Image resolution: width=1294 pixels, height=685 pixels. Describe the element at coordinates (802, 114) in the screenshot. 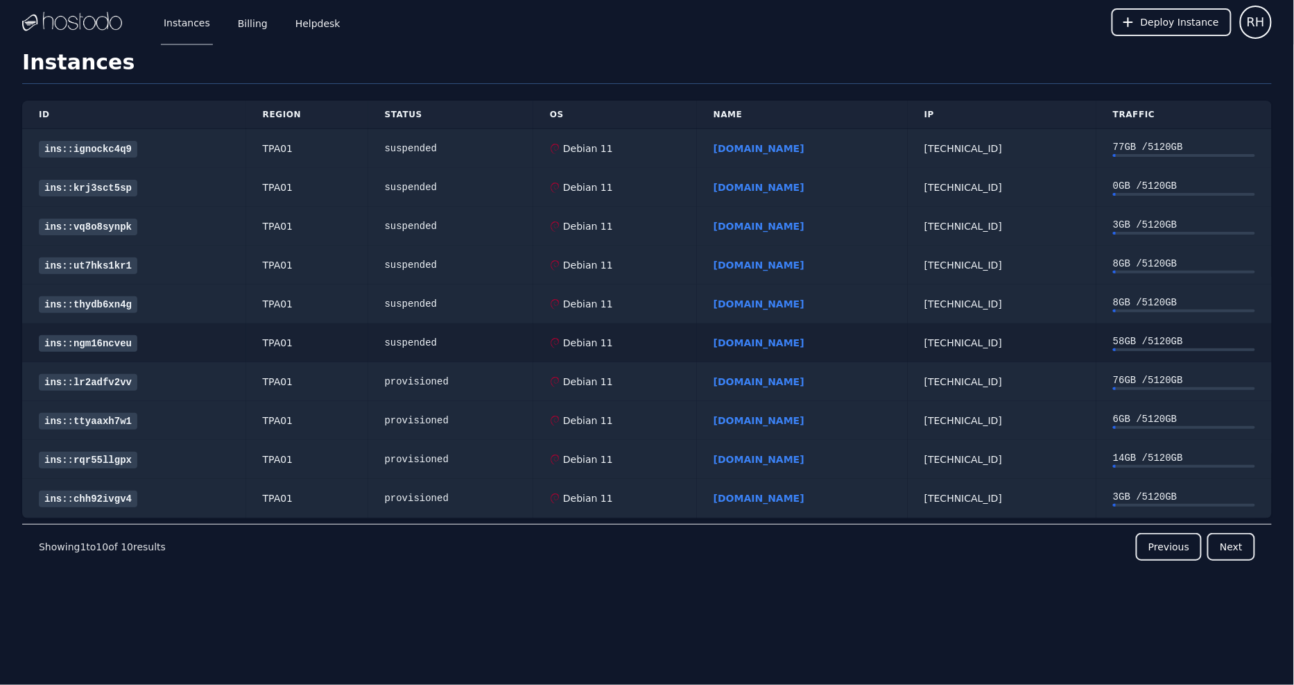

I see `th: Name` at that location.